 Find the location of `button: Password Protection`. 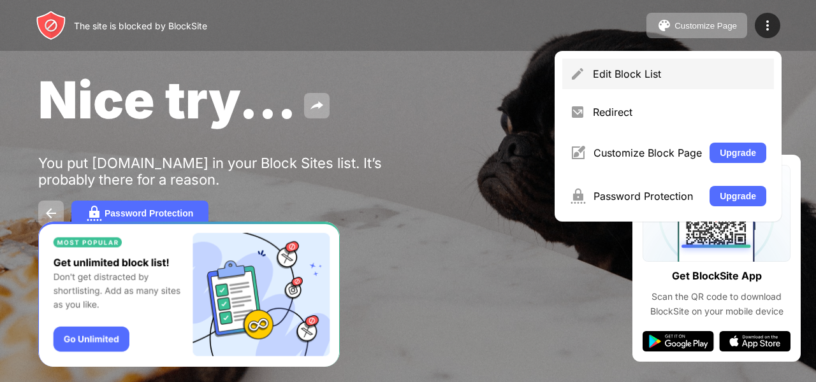

button: Password Protection is located at coordinates (140, 213).